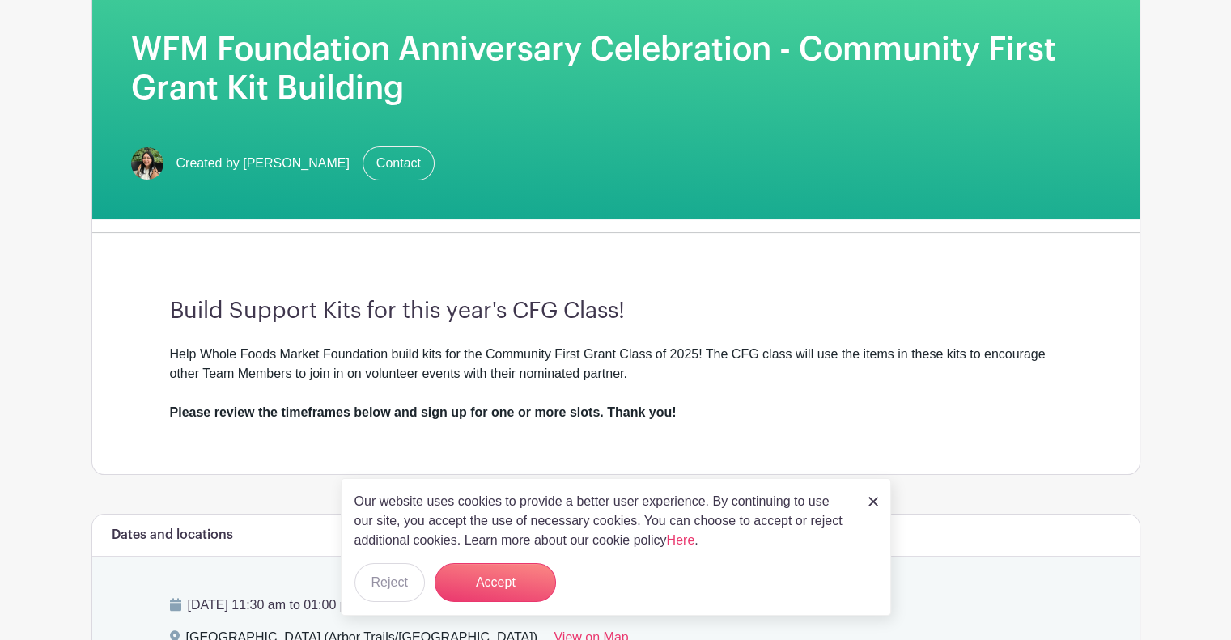  I want to click on p: Our website uses cookies to provide a better user experience. By continuing to use our site, you ..., so click(603, 521).